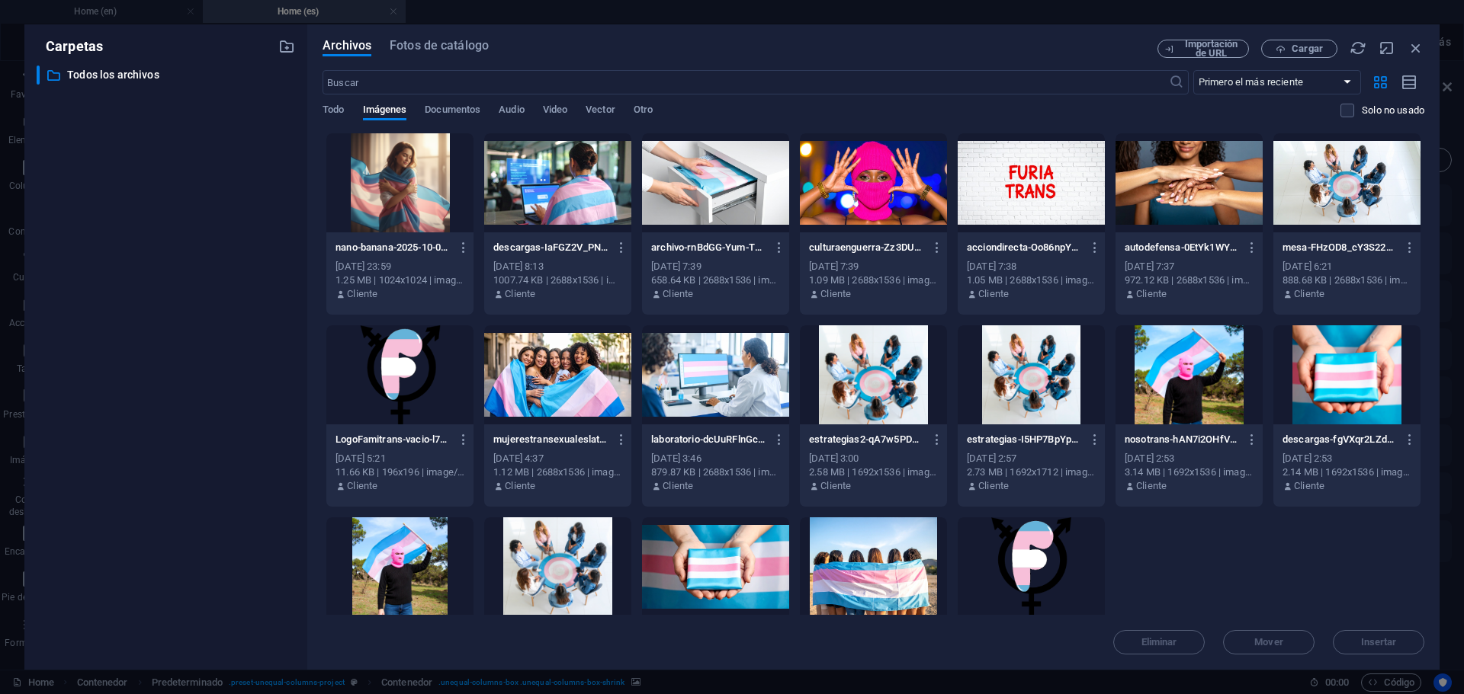 This screenshot has width=1464, height=694. What do you see at coordinates (287, 47) in the screenshot?
I see `i: Crear carpeta` at bounding box center [287, 47].